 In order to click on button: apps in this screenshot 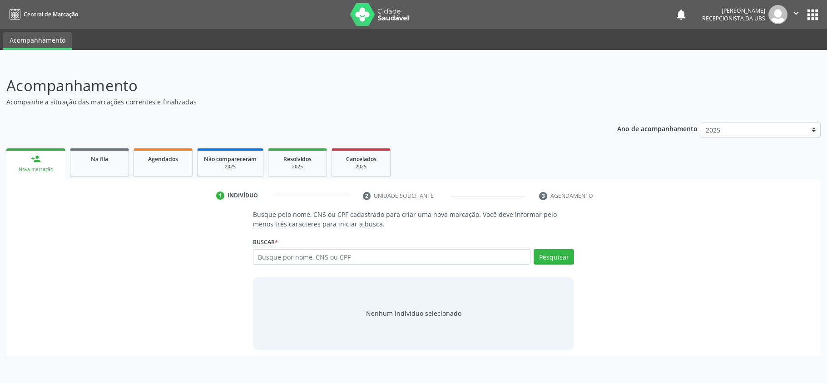, I will do `click(813, 15)`.